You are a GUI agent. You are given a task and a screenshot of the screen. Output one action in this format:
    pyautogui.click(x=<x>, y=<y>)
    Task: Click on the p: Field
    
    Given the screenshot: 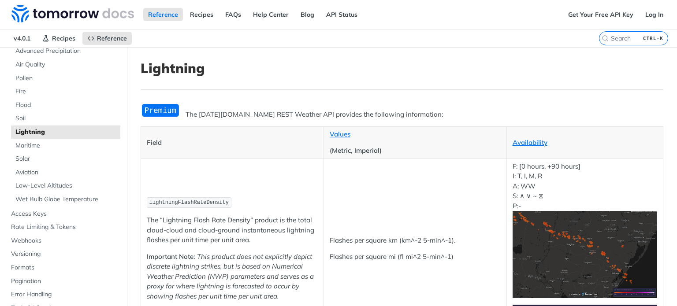 What is the action you would take?
    pyautogui.click(x=232, y=143)
    